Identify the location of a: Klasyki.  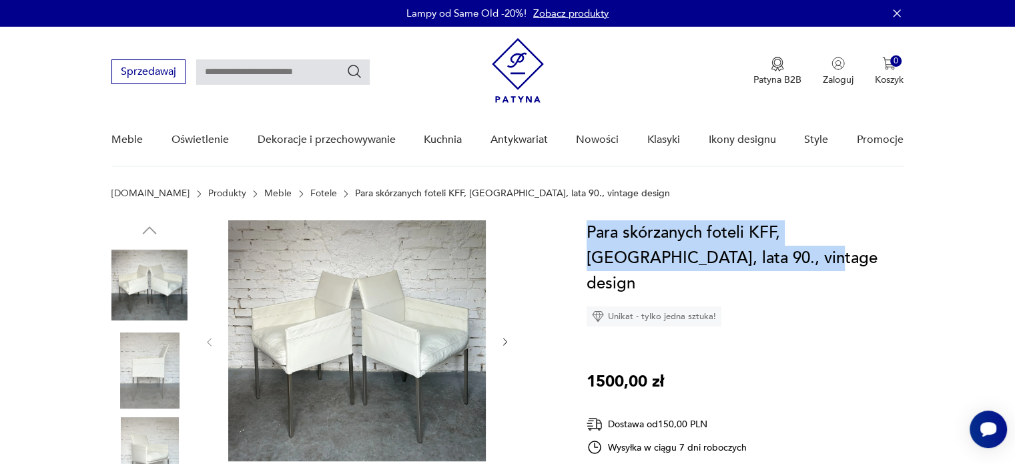
(663, 139).